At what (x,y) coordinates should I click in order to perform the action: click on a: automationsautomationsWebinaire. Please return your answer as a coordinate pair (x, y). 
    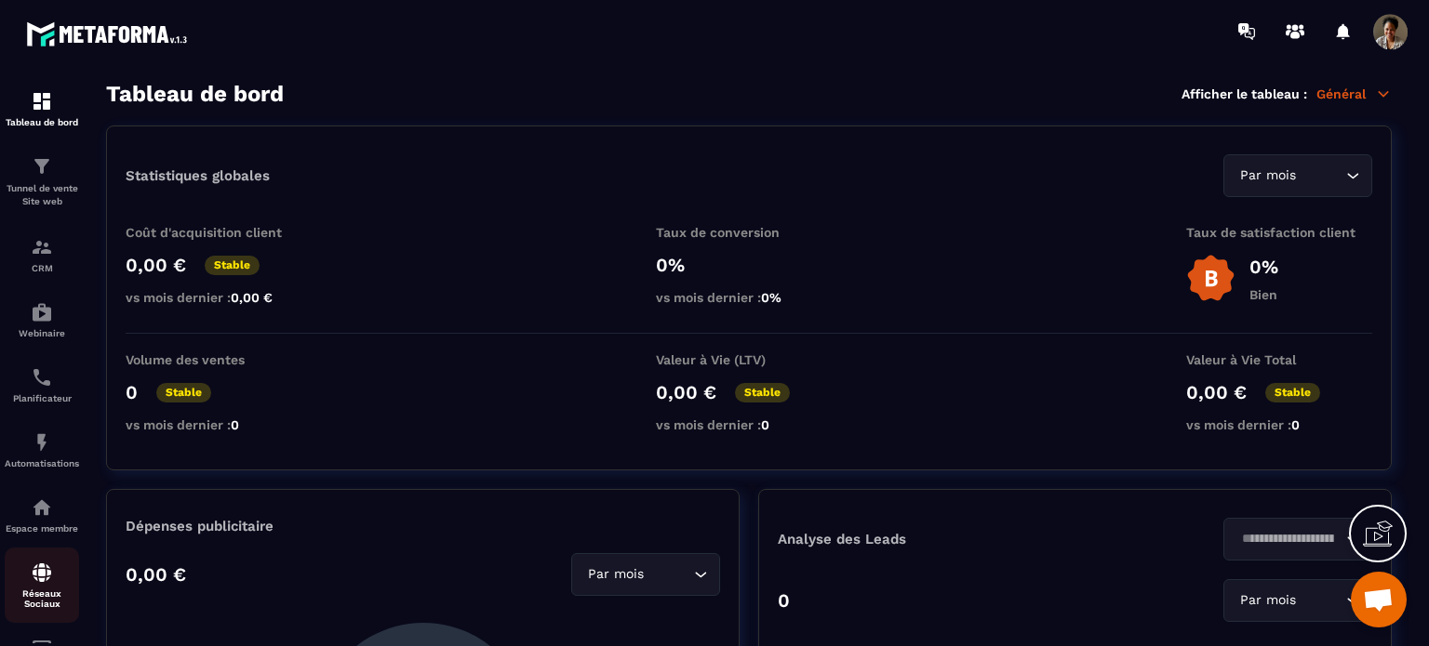
    Looking at the image, I should click on (42, 320).